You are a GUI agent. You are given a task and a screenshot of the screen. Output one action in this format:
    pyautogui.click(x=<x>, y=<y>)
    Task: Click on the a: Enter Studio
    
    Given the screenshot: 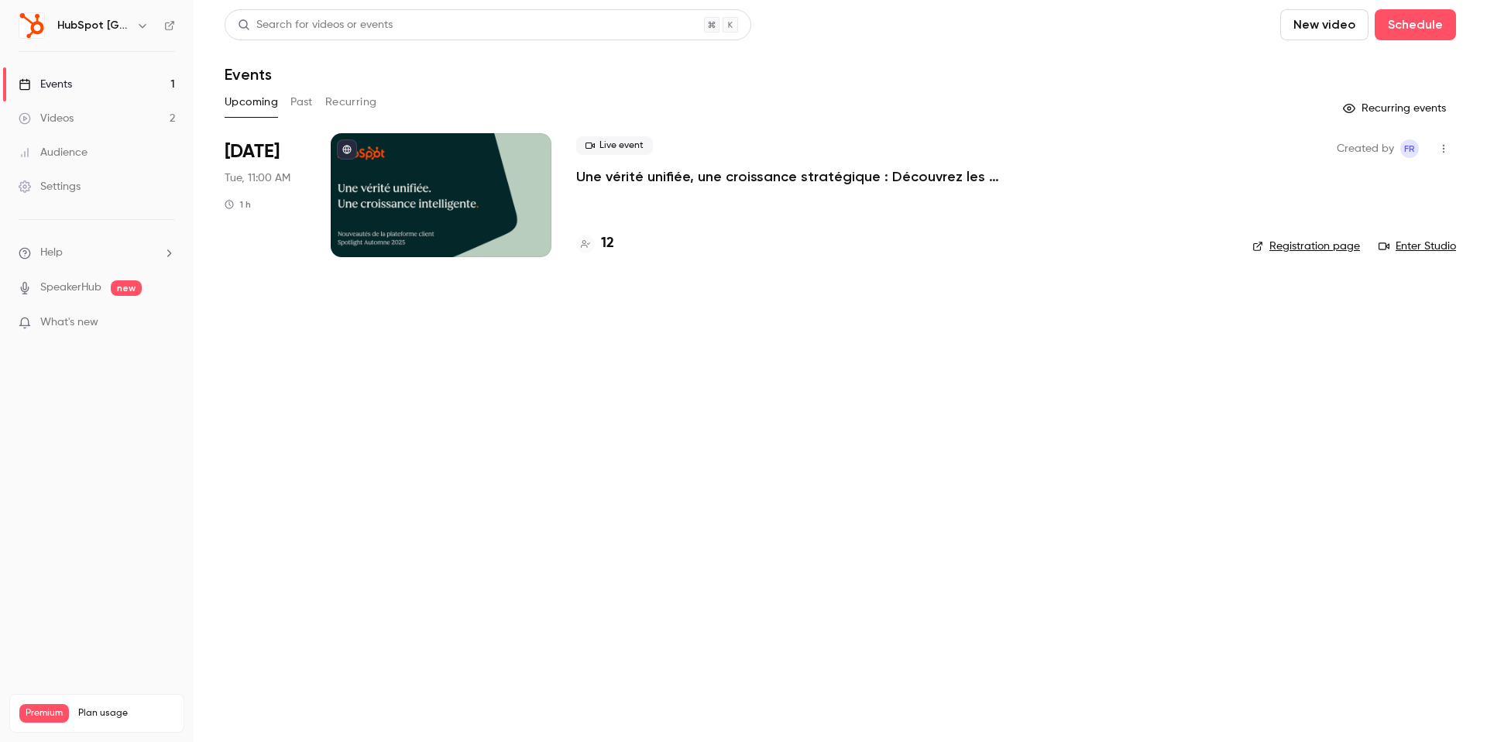 What is the action you would take?
    pyautogui.click(x=1417, y=246)
    